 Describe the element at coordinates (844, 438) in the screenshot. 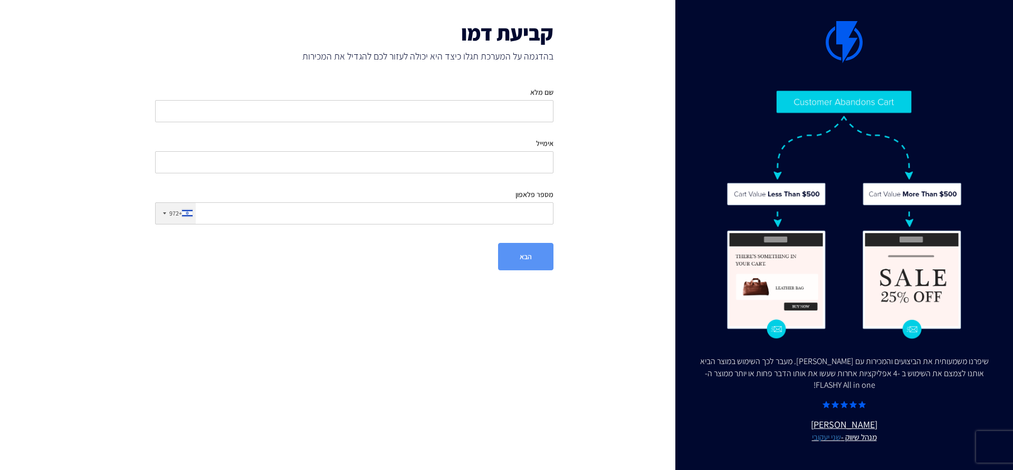

I see `small: מנהל שיווק -` at that location.